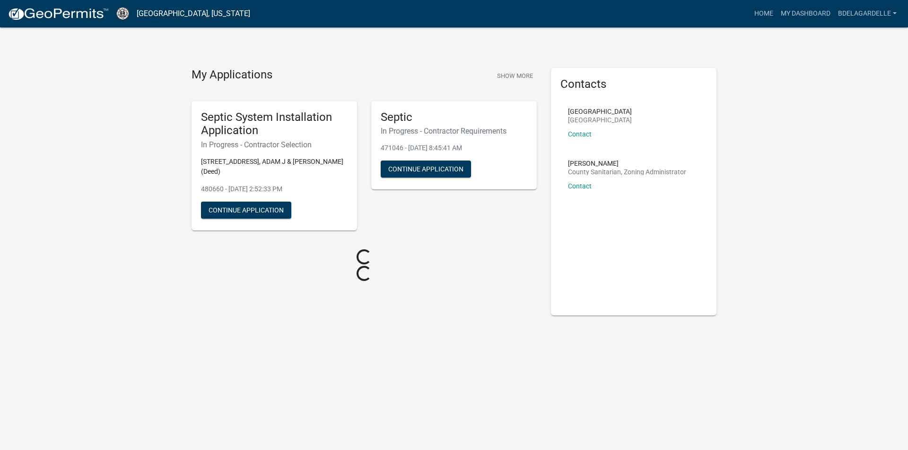 This screenshot has height=450, width=908. What do you see at coordinates (763, 14) in the screenshot?
I see `a: Home` at bounding box center [763, 14].